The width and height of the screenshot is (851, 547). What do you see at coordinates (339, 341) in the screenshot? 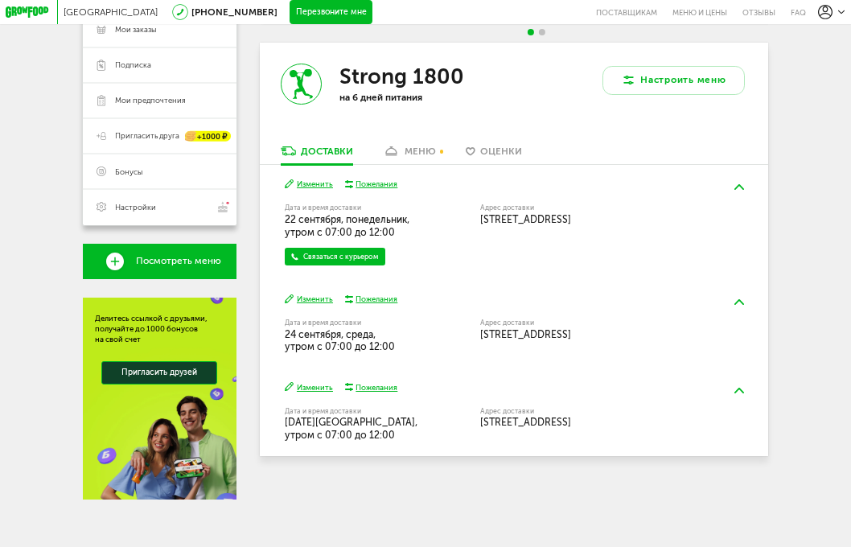
I see `span: 24 сентября, среда, утром c 07:00 до 12:00` at bounding box center [339, 341].